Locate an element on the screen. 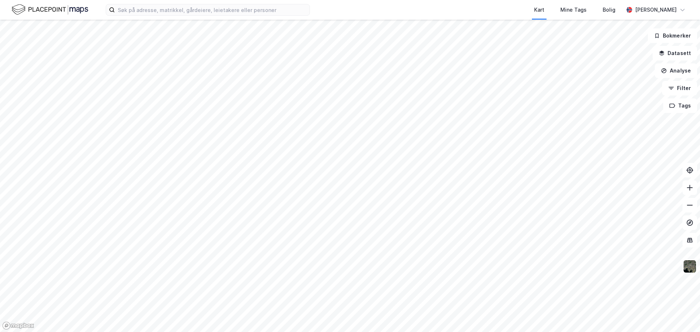 The width and height of the screenshot is (700, 332). div: Chat Widget is located at coordinates (682, 315).